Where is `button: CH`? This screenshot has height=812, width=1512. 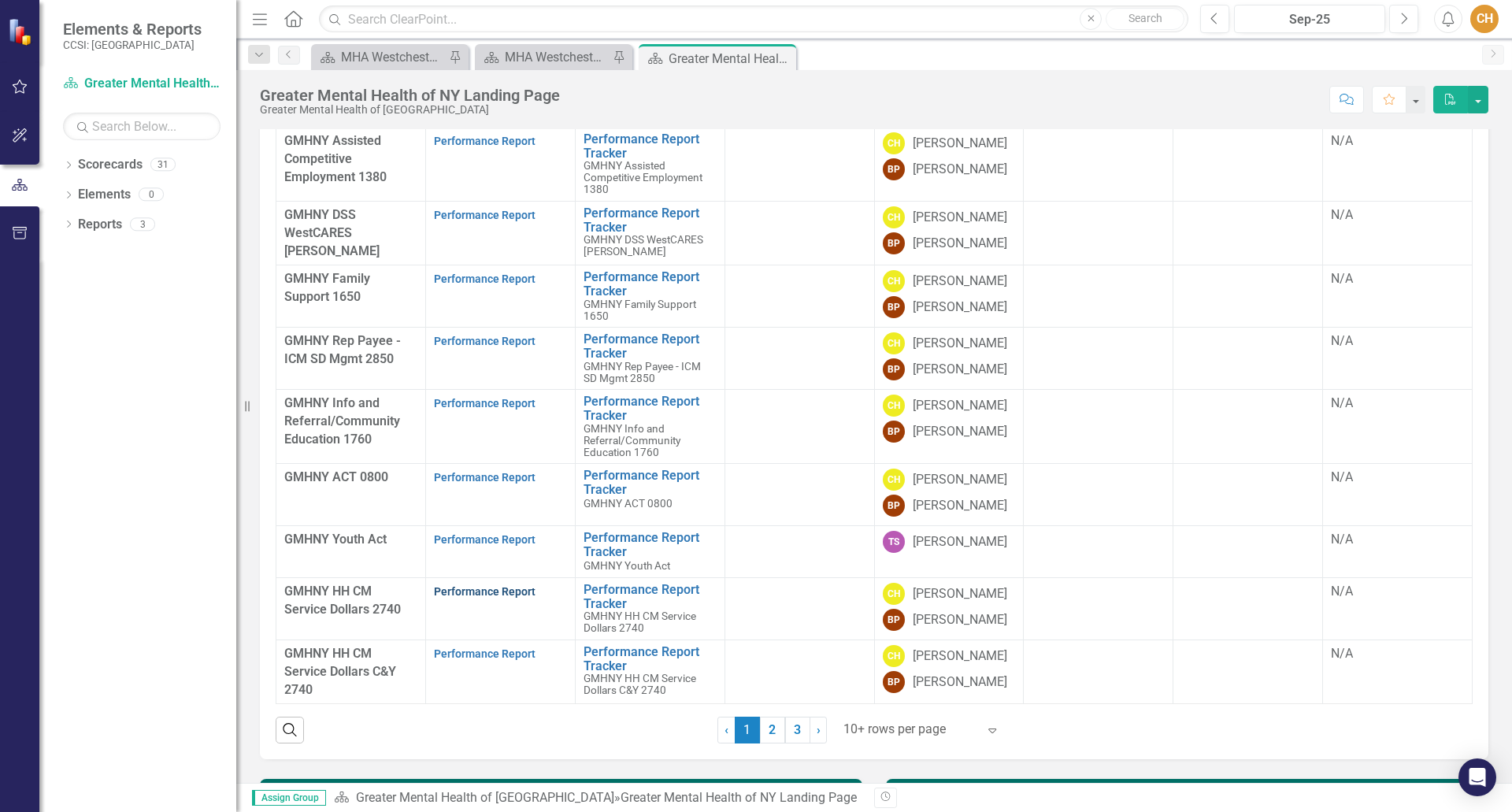
button: CH is located at coordinates (1485, 19).